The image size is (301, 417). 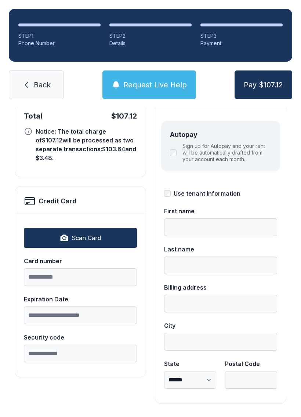 What do you see at coordinates (150, 43) in the screenshot?
I see `div: Details` at bounding box center [150, 43].